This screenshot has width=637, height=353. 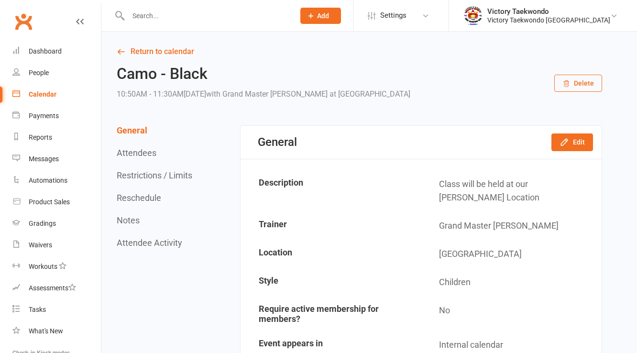 What do you see at coordinates (52, 288) in the screenshot?
I see `div: Assessments` at bounding box center [52, 288].